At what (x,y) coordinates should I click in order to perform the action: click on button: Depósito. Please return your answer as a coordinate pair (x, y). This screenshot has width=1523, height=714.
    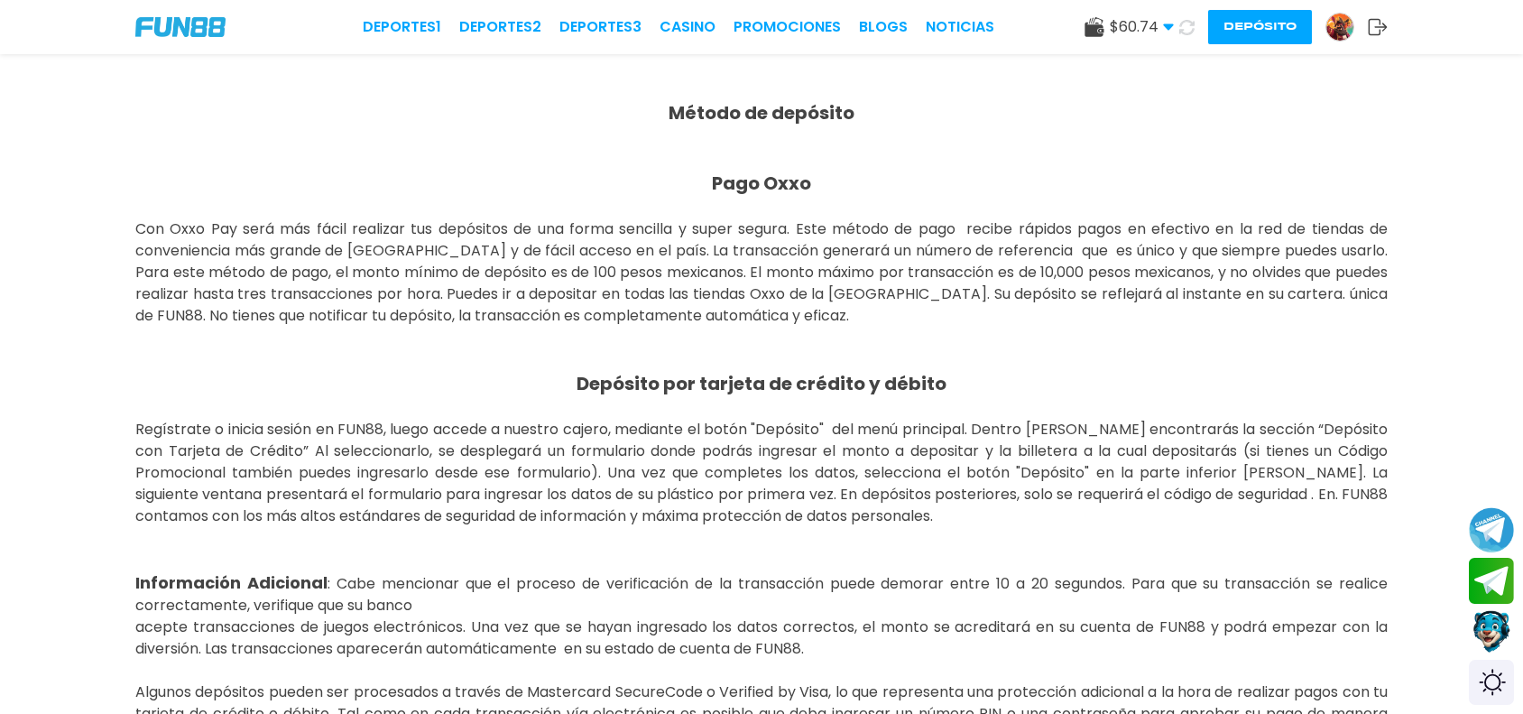
    Looking at the image, I should click on (1259, 27).